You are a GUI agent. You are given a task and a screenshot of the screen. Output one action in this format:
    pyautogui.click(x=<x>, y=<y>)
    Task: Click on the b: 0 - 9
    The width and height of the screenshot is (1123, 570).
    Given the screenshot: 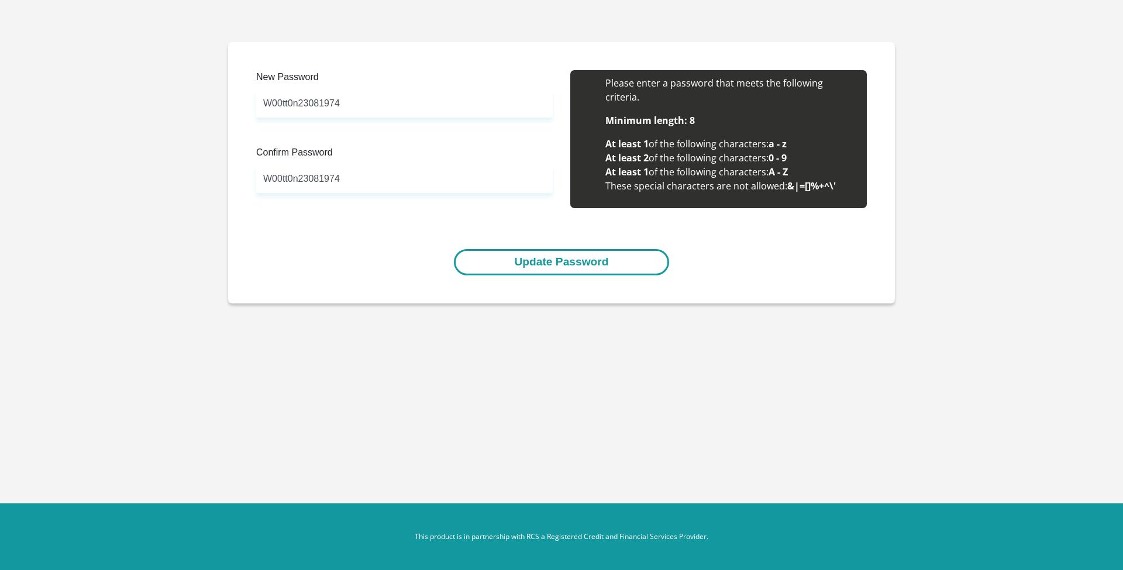 What is the action you would take?
    pyautogui.click(x=777, y=158)
    